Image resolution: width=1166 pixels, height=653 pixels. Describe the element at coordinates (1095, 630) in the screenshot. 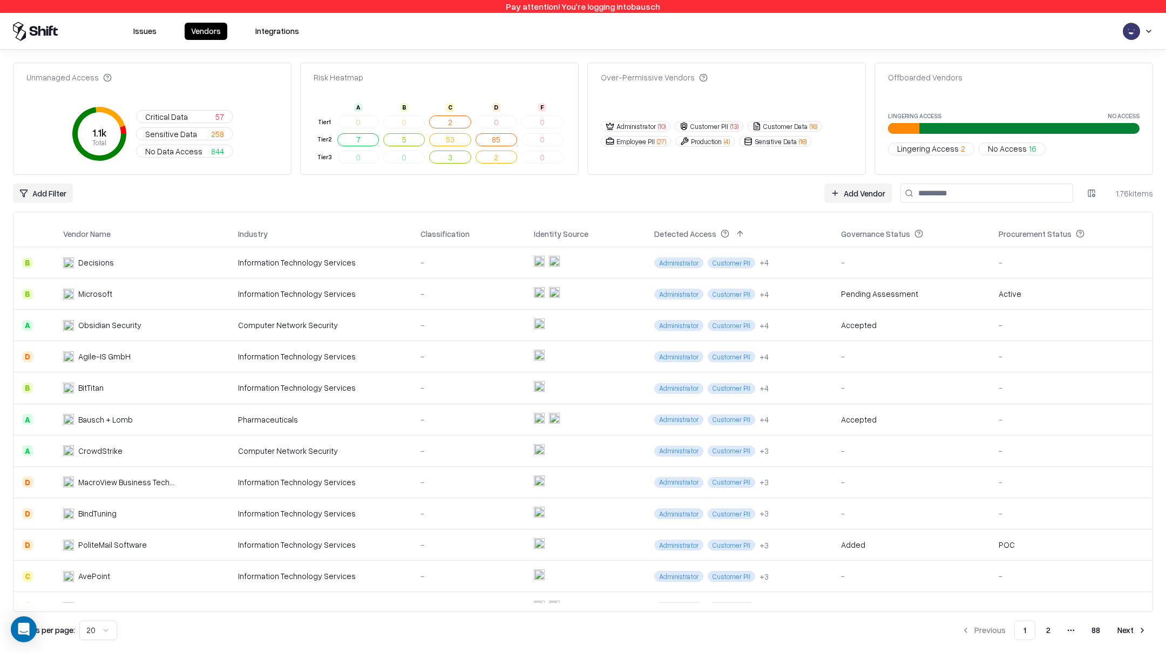

I see `button: 88` at that location.